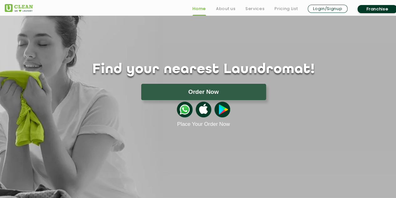 This screenshot has height=198, width=396. Describe the element at coordinates (199, 9) in the screenshot. I see `a: Home` at that location.